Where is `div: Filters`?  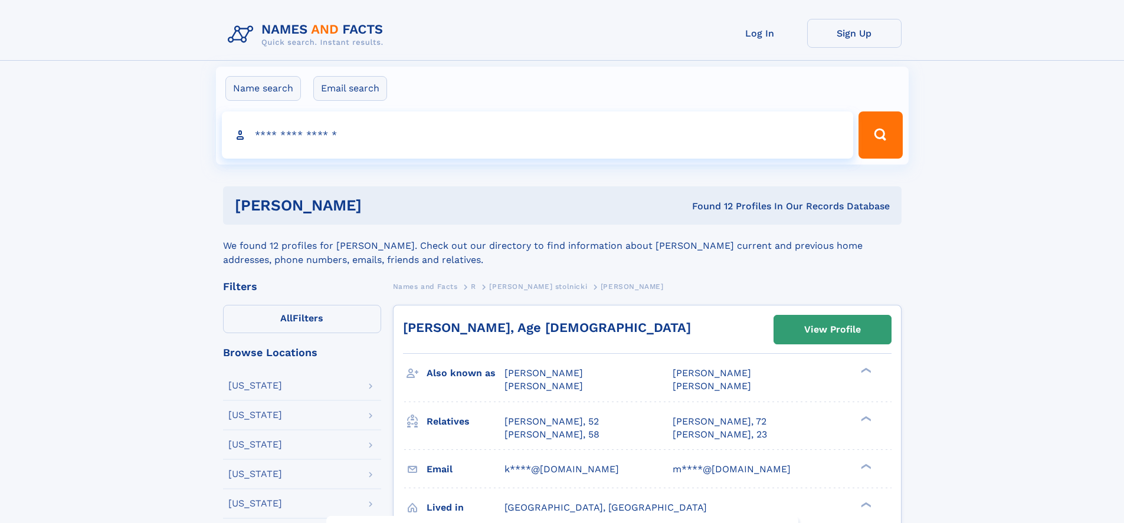
div: Filters is located at coordinates (302, 287).